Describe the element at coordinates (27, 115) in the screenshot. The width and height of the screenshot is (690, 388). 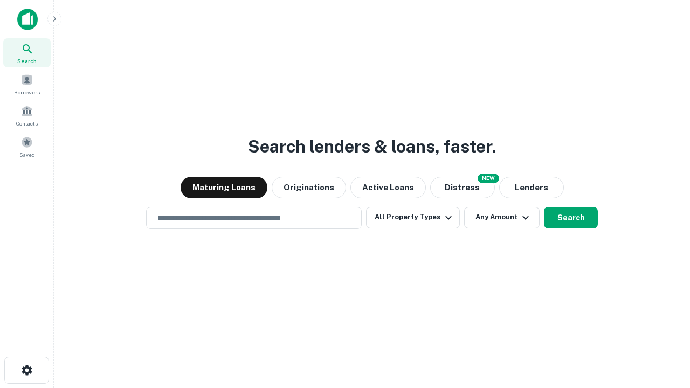
I see `div: Contacts` at that location.